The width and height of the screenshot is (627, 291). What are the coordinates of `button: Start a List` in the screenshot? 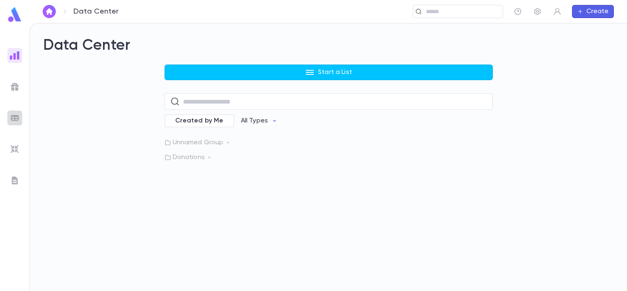 It's located at (329, 72).